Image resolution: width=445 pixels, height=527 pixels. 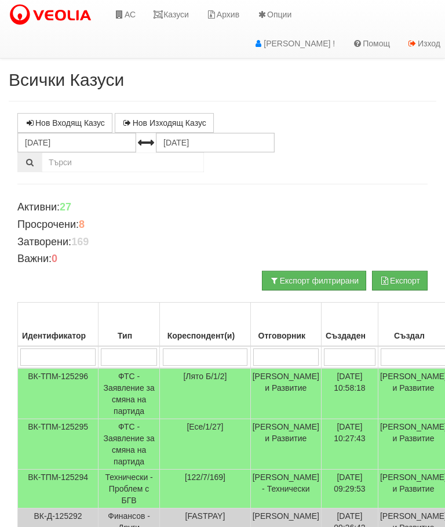 What do you see at coordinates (223, 208) in the screenshot?
I see `h4: Активни:` at bounding box center [223, 208].